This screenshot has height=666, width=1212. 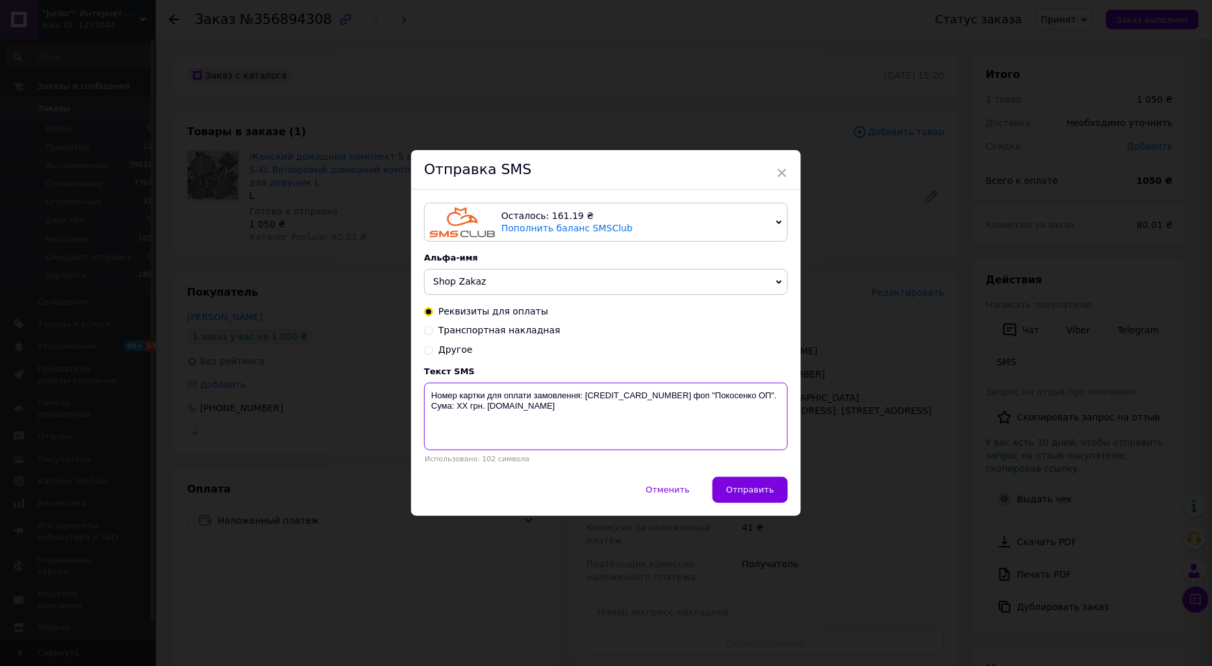 I want to click on div: Текст SMS, so click(x=606, y=371).